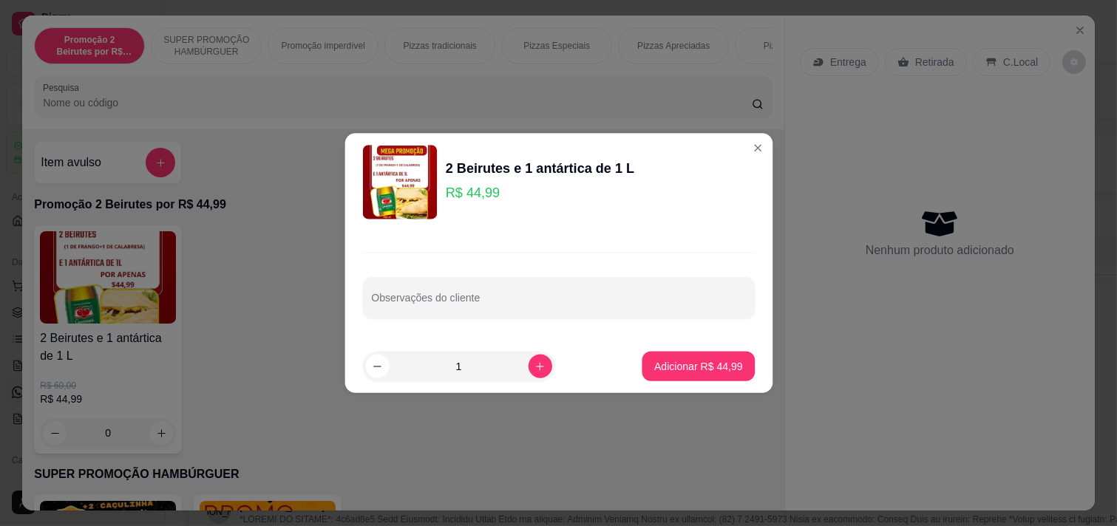  I want to click on button: decrease-product-quantity, so click(377, 367).